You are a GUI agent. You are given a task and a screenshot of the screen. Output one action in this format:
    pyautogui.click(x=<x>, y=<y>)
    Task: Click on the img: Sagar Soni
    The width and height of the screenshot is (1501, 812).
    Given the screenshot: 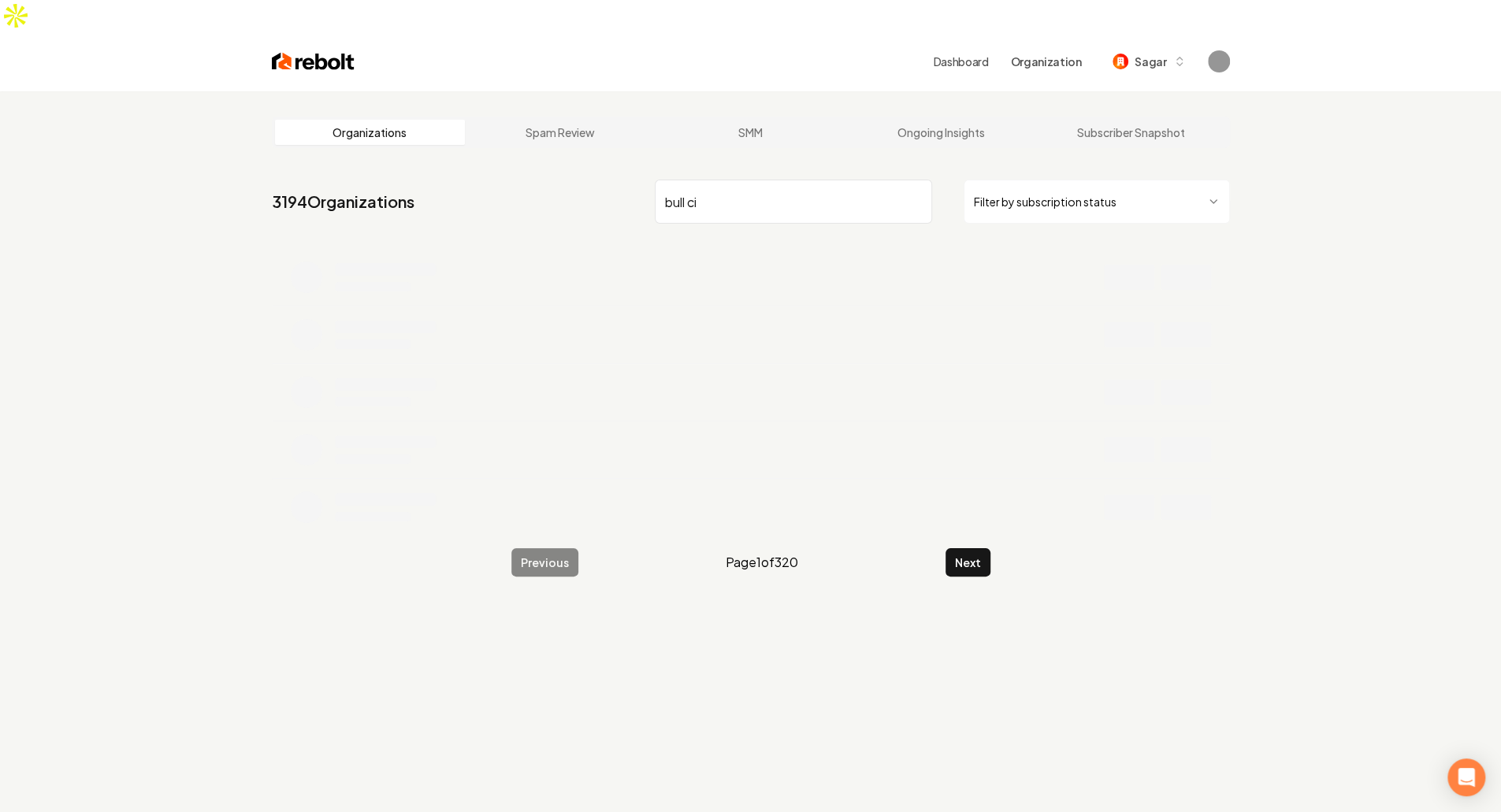 What is the action you would take?
    pyautogui.click(x=1219, y=61)
    